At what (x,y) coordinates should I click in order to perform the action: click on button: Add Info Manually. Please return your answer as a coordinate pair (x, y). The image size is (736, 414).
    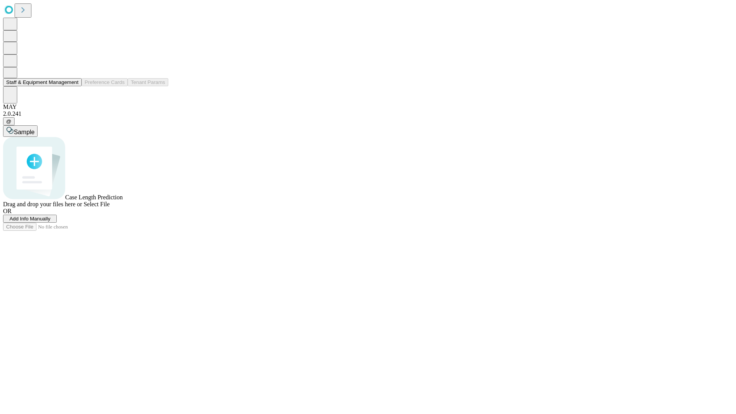
    Looking at the image, I should click on (30, 218).